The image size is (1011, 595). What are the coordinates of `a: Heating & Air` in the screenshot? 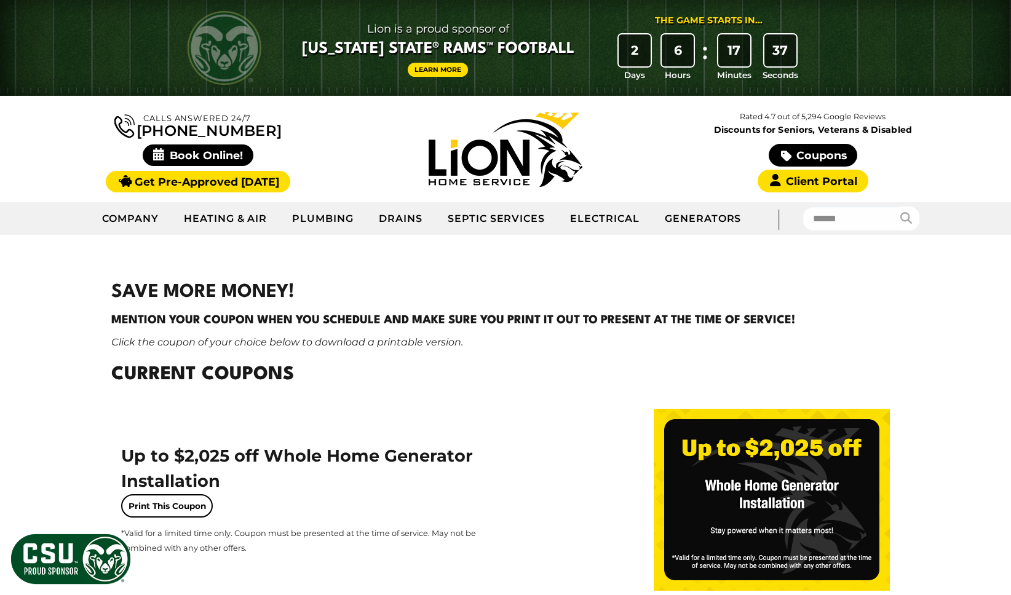 It's located at (226, 219).